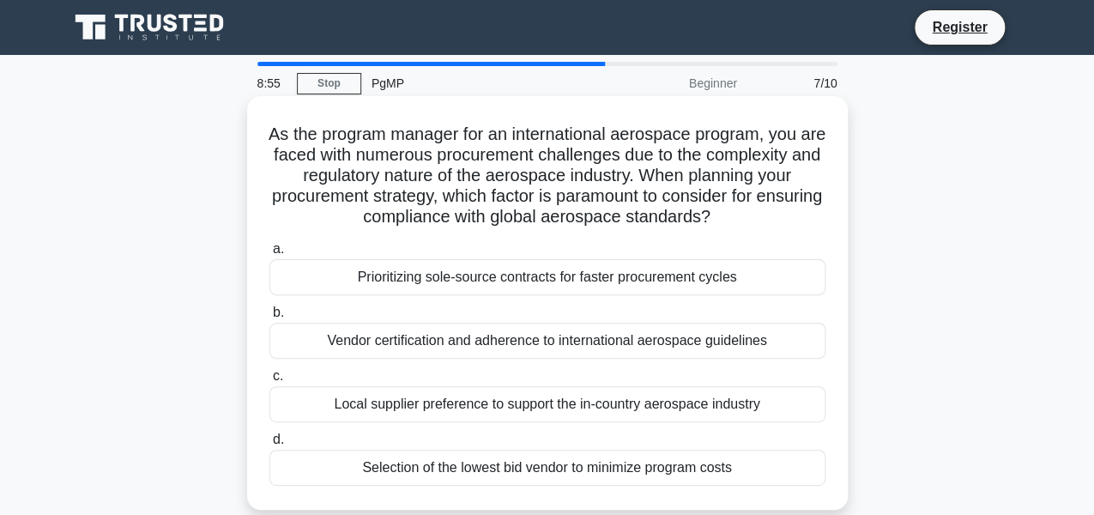 The image size is (1094, 515). Describe the element at coordinates (672, 83) in the screenshot. I see `div: Beginner` at that location.